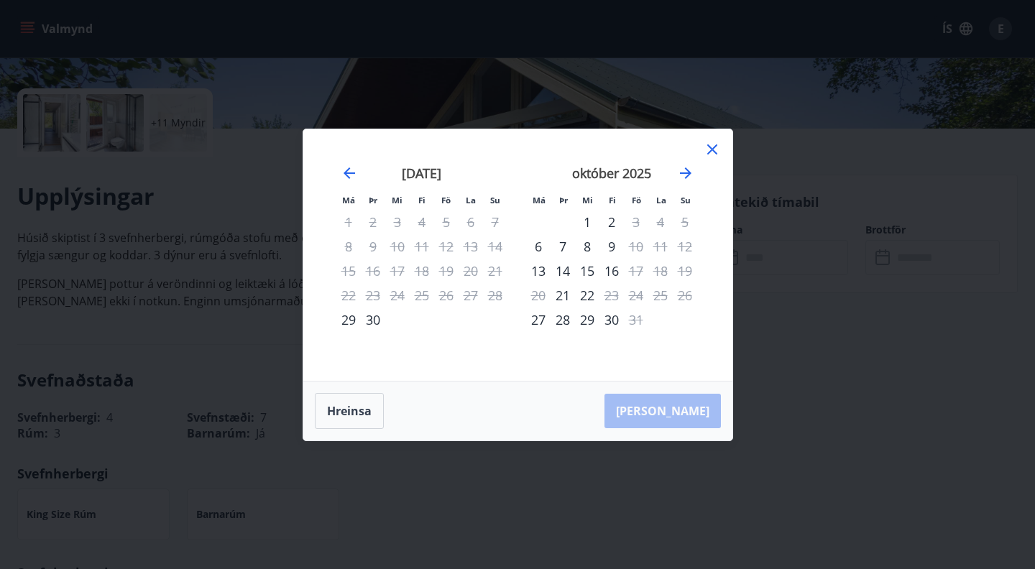 The image size is (1035, 569). I want to click on div: 8, so click(587, 247).